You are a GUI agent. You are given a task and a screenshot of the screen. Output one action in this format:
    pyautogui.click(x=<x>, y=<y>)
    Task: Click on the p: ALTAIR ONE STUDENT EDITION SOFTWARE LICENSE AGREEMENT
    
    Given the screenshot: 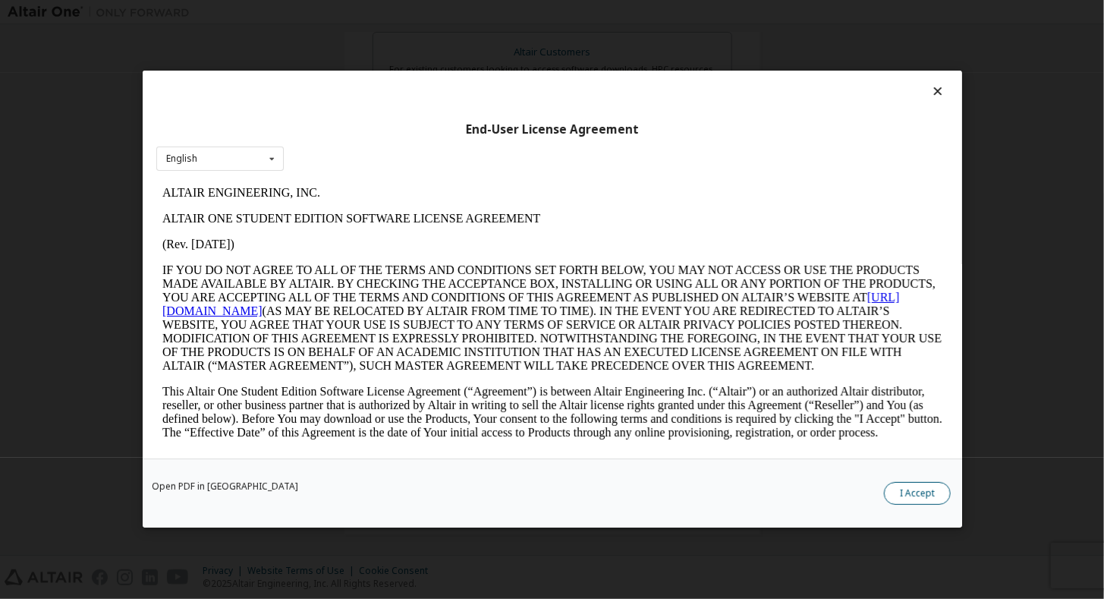 What is the action you would take?
    pyautogui.click(x=396, y=39)
    